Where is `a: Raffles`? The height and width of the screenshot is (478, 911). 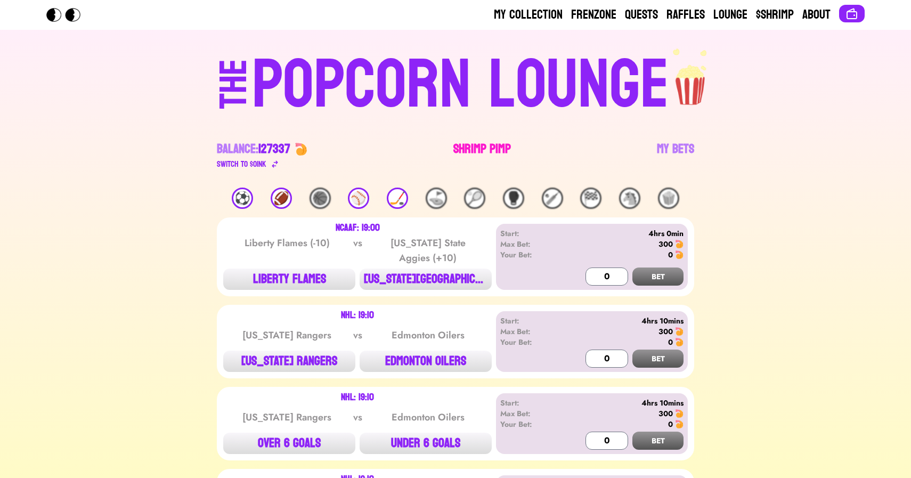
a: Raffles is located at coordinates (686, 15).